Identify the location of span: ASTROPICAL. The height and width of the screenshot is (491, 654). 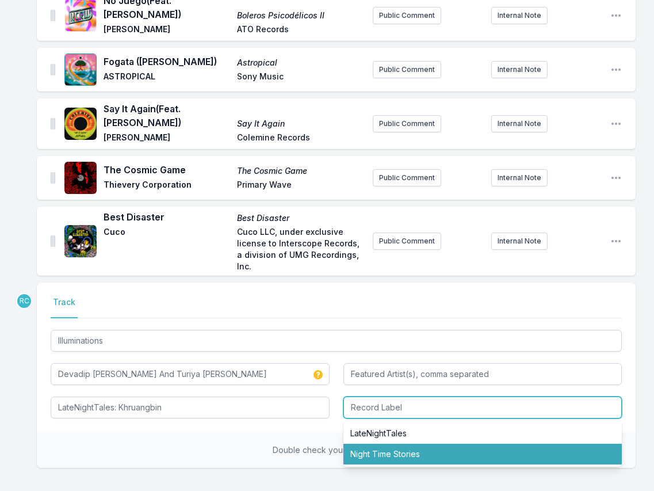
(167, 78).